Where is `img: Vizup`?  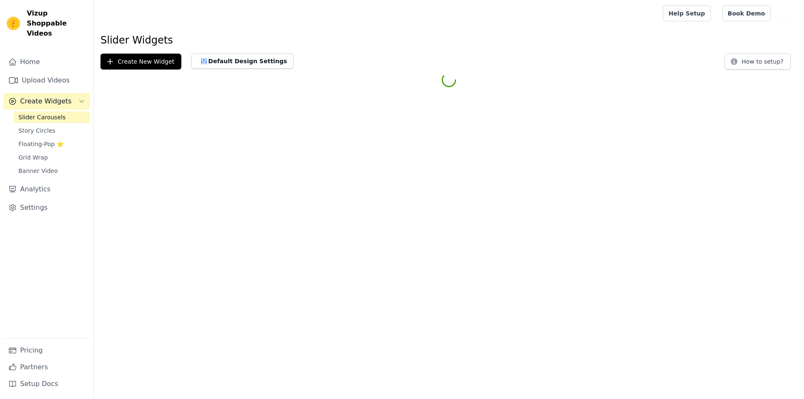 img: Vizup is located at coordinates (13, 23).